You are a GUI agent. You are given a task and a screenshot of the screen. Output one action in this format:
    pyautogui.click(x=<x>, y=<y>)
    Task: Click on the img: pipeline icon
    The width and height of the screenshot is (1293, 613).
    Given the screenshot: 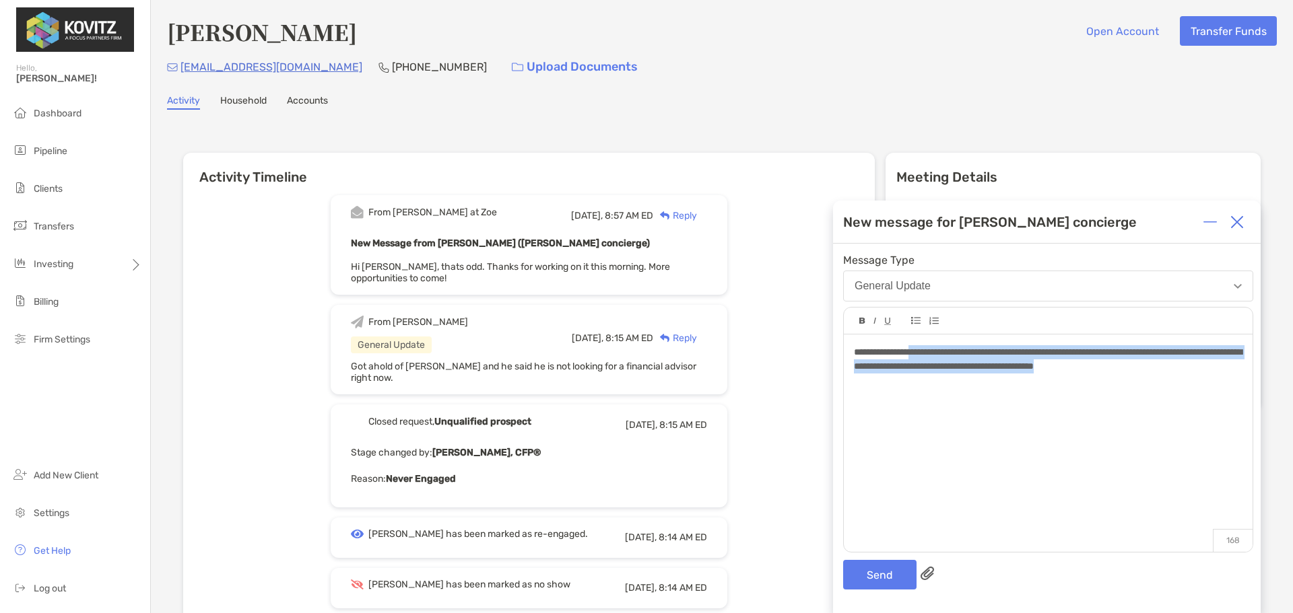 What is the action you would take?
    pyautogui.click(x=20, y=150)
    